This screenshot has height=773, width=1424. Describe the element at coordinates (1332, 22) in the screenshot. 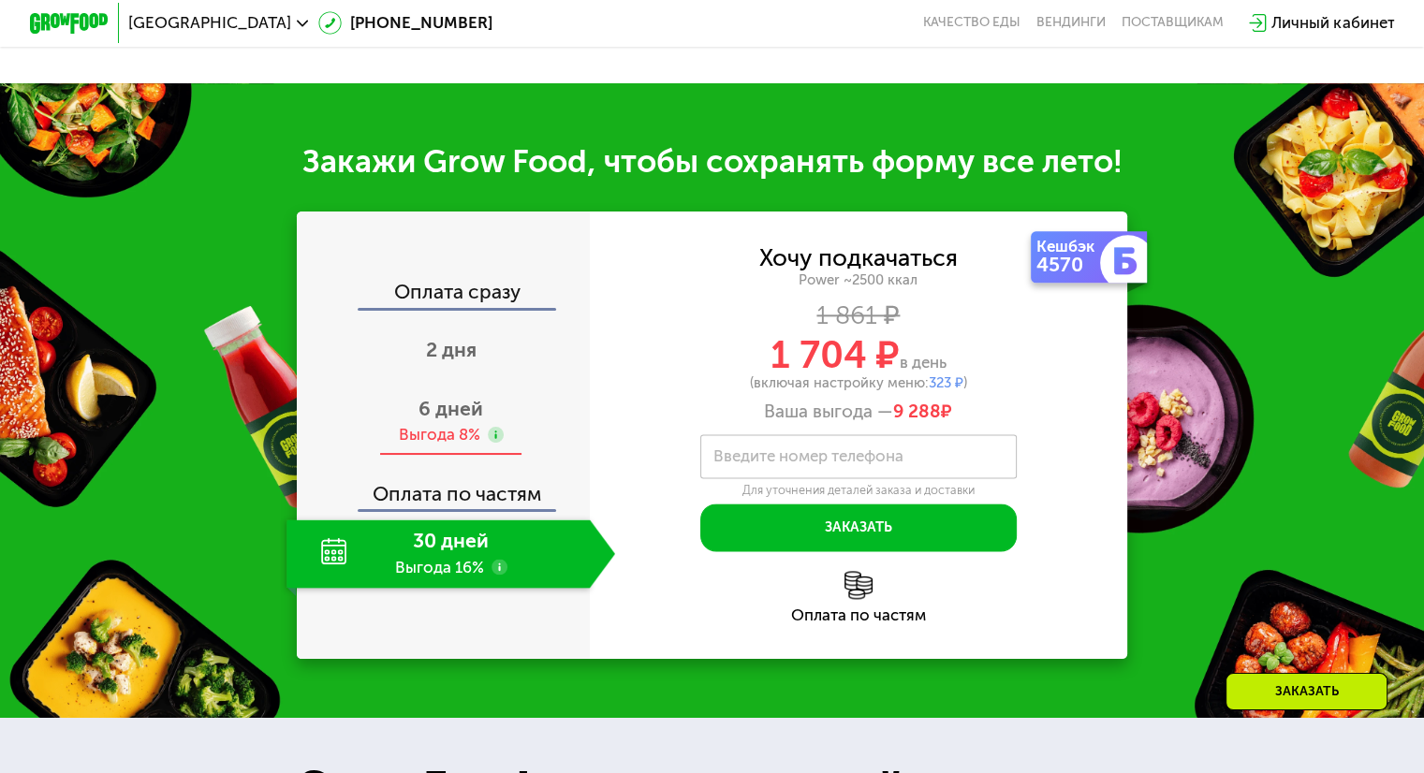

I see `div: Личный кабинет` at that location.